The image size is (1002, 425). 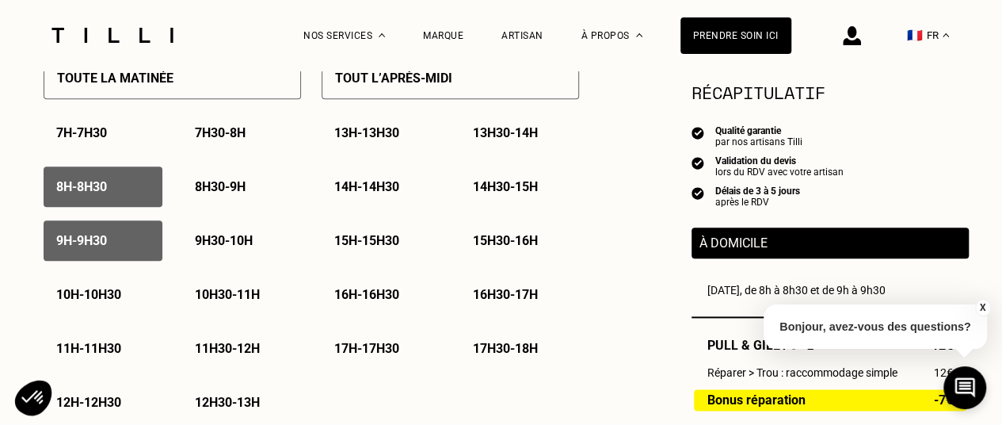 What do you see at coordinates (946, 35) in the screenshot?
I see `img: menu déroulant` at bounding box center [946, 35].